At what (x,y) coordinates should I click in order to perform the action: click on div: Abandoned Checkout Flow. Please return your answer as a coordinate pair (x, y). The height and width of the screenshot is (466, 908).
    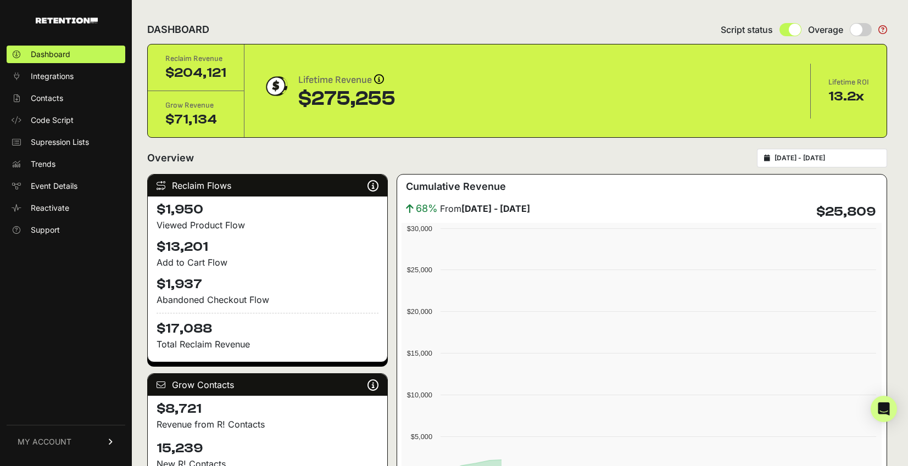
    Looking at the image, I should click on (267, 300).